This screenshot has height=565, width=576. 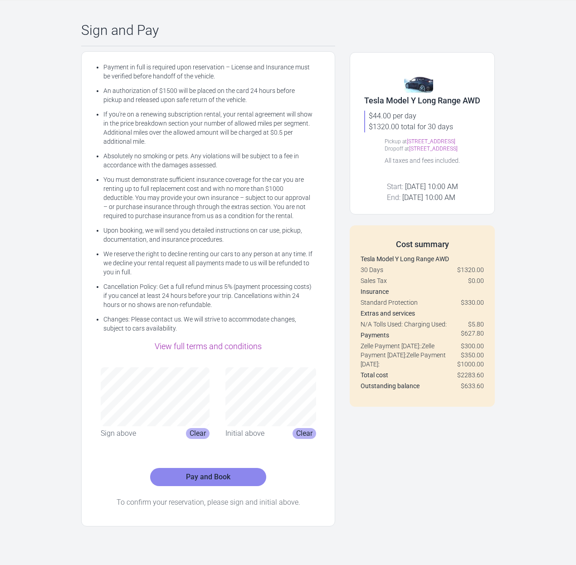 What do you see at coordinates (375, 335) in the screenshot?
I see `strong: Payments` at bounding box center [375, 335].